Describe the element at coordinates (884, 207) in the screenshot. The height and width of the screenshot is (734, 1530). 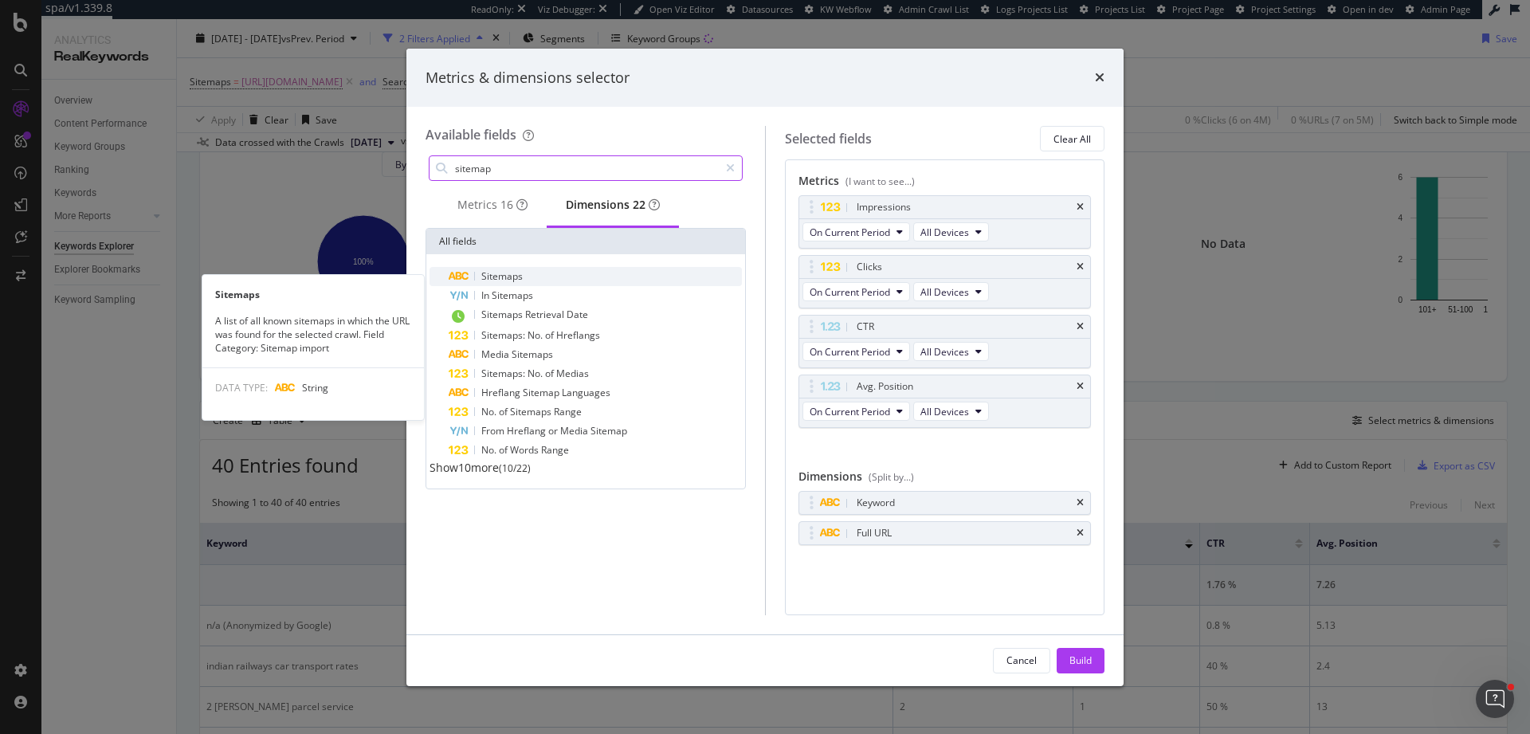
I see `div: Impressions` at that location.